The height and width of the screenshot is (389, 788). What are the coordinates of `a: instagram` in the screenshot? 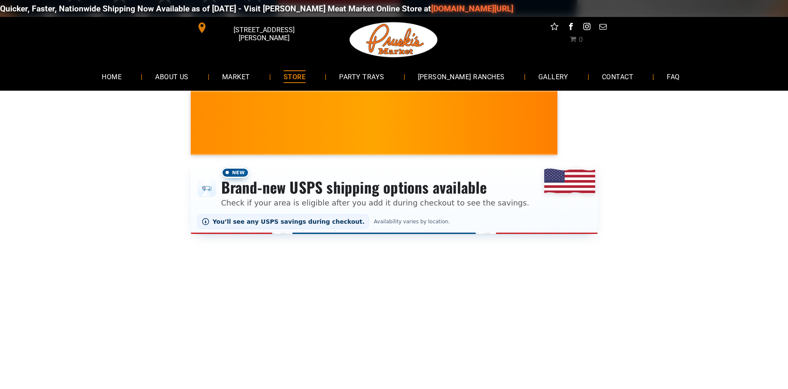 It's located at (587, 28).